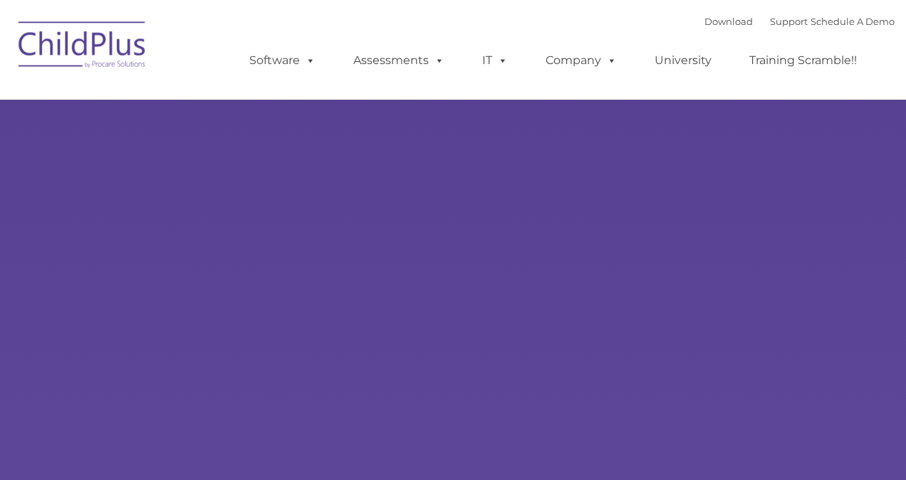 The height and width of the screenshot is (480, 906). What do you see at coordinates (282, 61) in the screenshot?
I see `a: Software` at bounding box center [282, 61].